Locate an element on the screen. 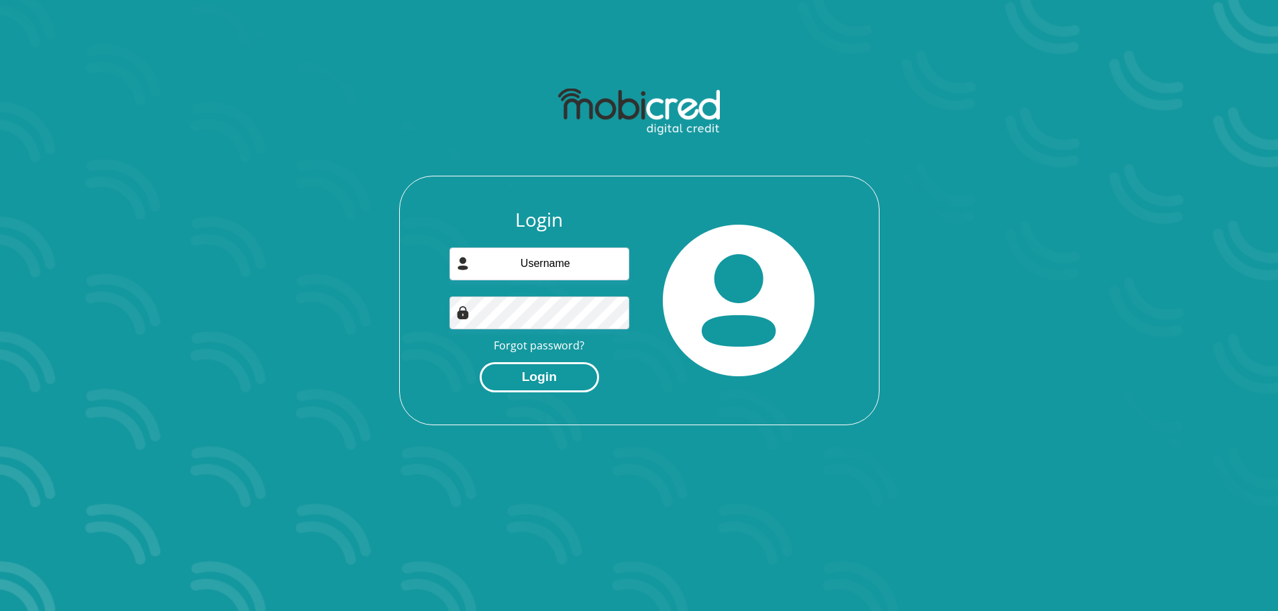 The width and height of the screenshot is (1278, 611). img: mobicred logo is located at coordinates (639, 112).